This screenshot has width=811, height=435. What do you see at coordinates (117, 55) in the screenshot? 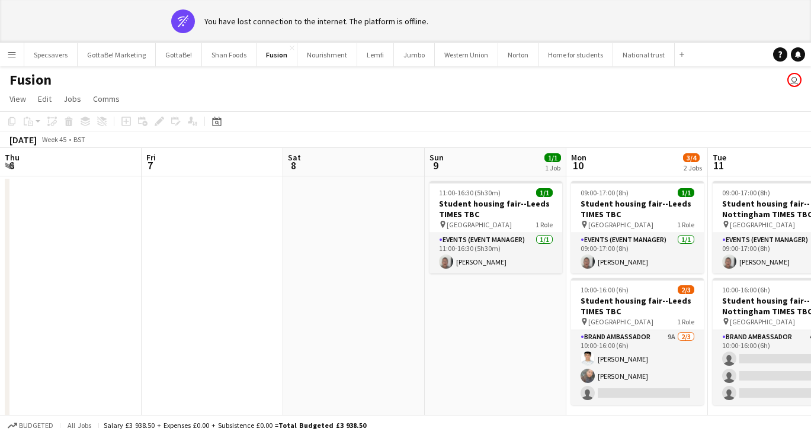
I see `button: GottaBe! Marketing` at bounding box center [117, 55].